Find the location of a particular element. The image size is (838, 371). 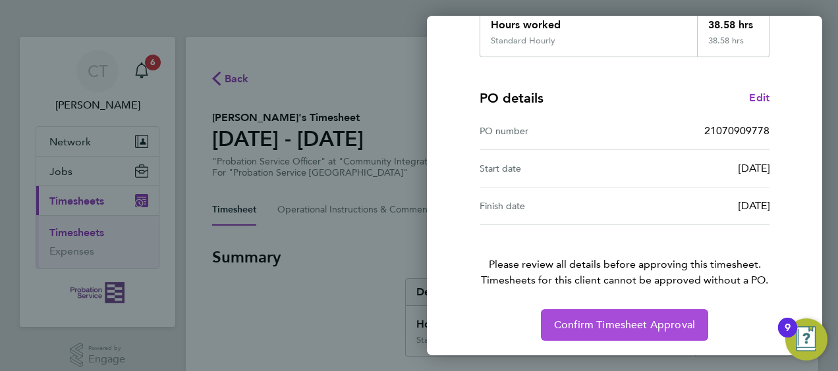

span: Edit is located at coordinates (759, 97).